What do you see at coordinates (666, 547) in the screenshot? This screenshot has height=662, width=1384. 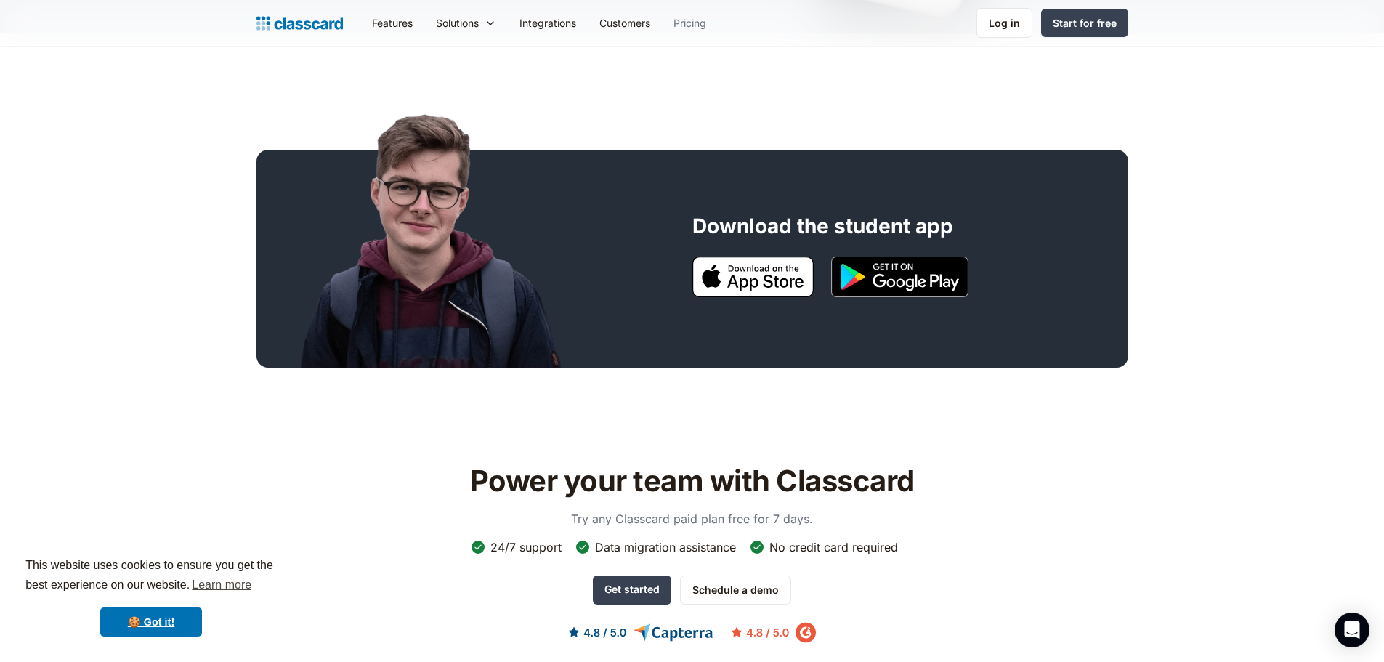 I see `div: Data migration assistance` at bounding box center [666, 547].